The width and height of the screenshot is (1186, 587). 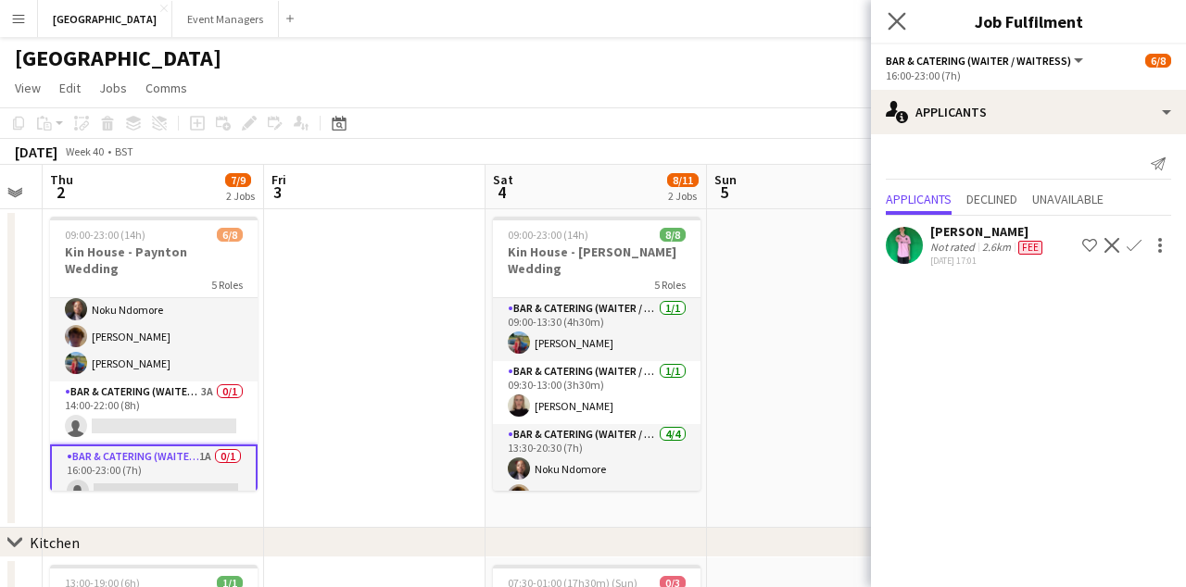 What do you see at coordinates (113, 88) in the screenshot?
I see `span: Jobs` at bounding box center [113, 88].